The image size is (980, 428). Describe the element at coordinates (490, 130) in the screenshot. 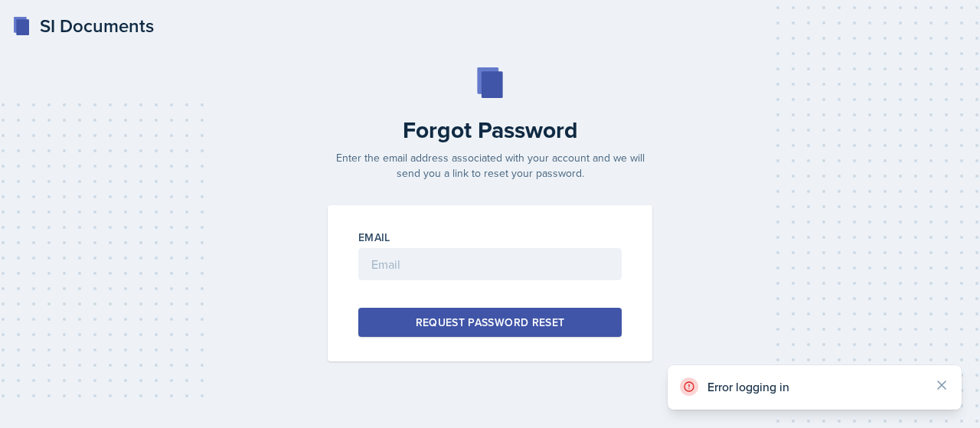

I see `h2: Forgot Password` at that location.